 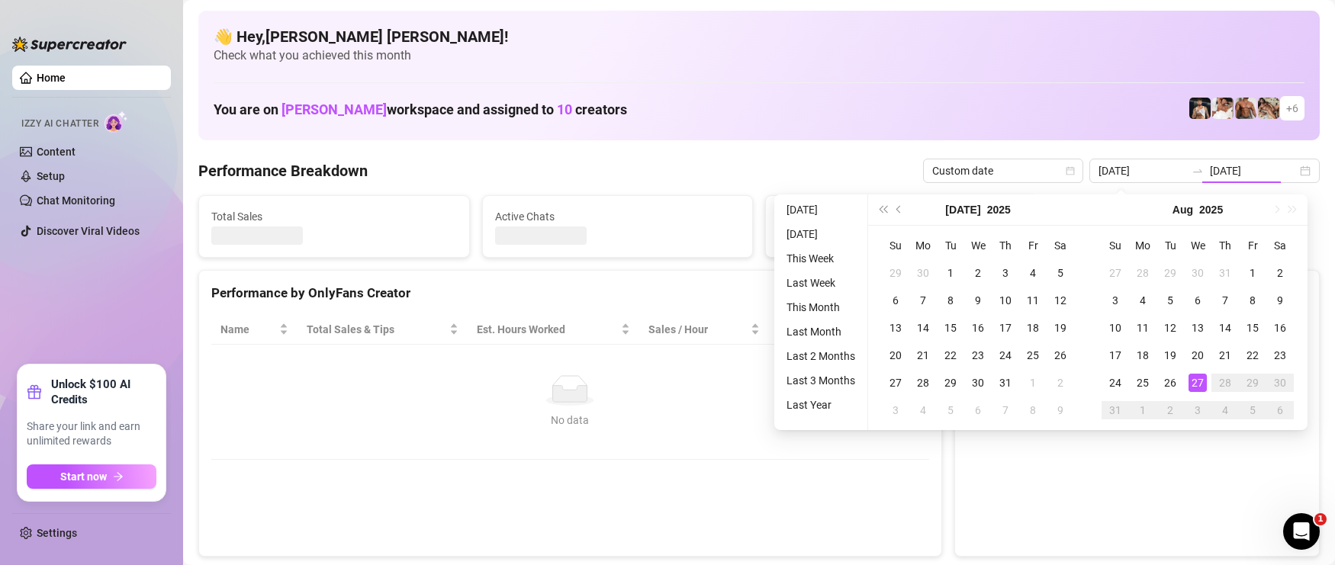 What do you see at coordinates (88, 231) in the screenshot?
I see `a: Discover Viral Videos` at bounding box center [88, 231].